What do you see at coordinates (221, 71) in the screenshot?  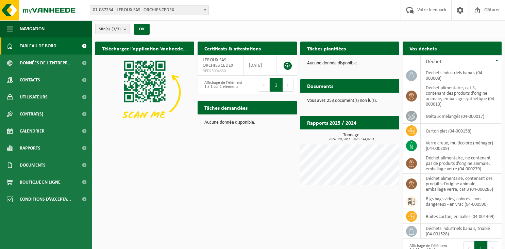 I see `span: RED25004630` at bounding box center [221, 71].